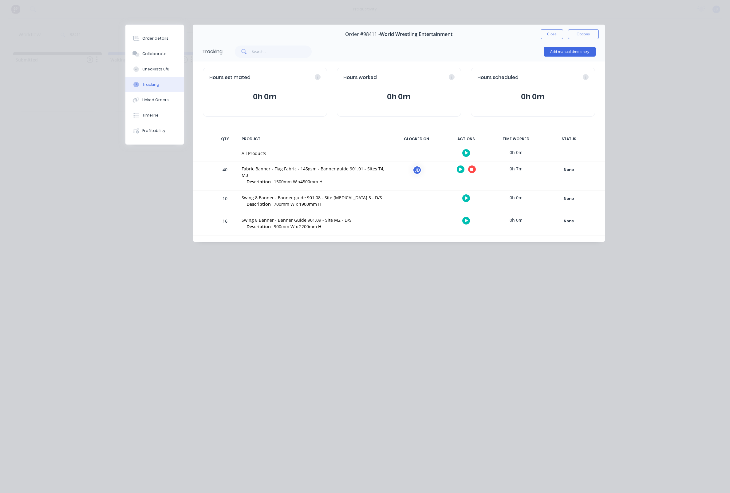 The width and height of the screenshot is (730, 493). What do you see at coordinates (516, 168) in the screenshot?
I see `div: 0h 7m` at bounding box center [516, 168].